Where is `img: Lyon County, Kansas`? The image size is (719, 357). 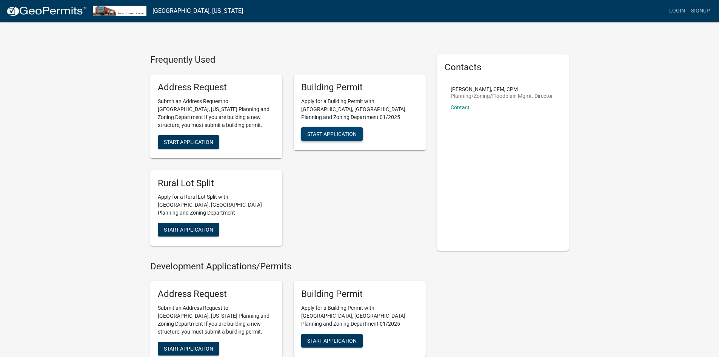 img: Lyon County, Kansas is located at coordinates (120, 11).